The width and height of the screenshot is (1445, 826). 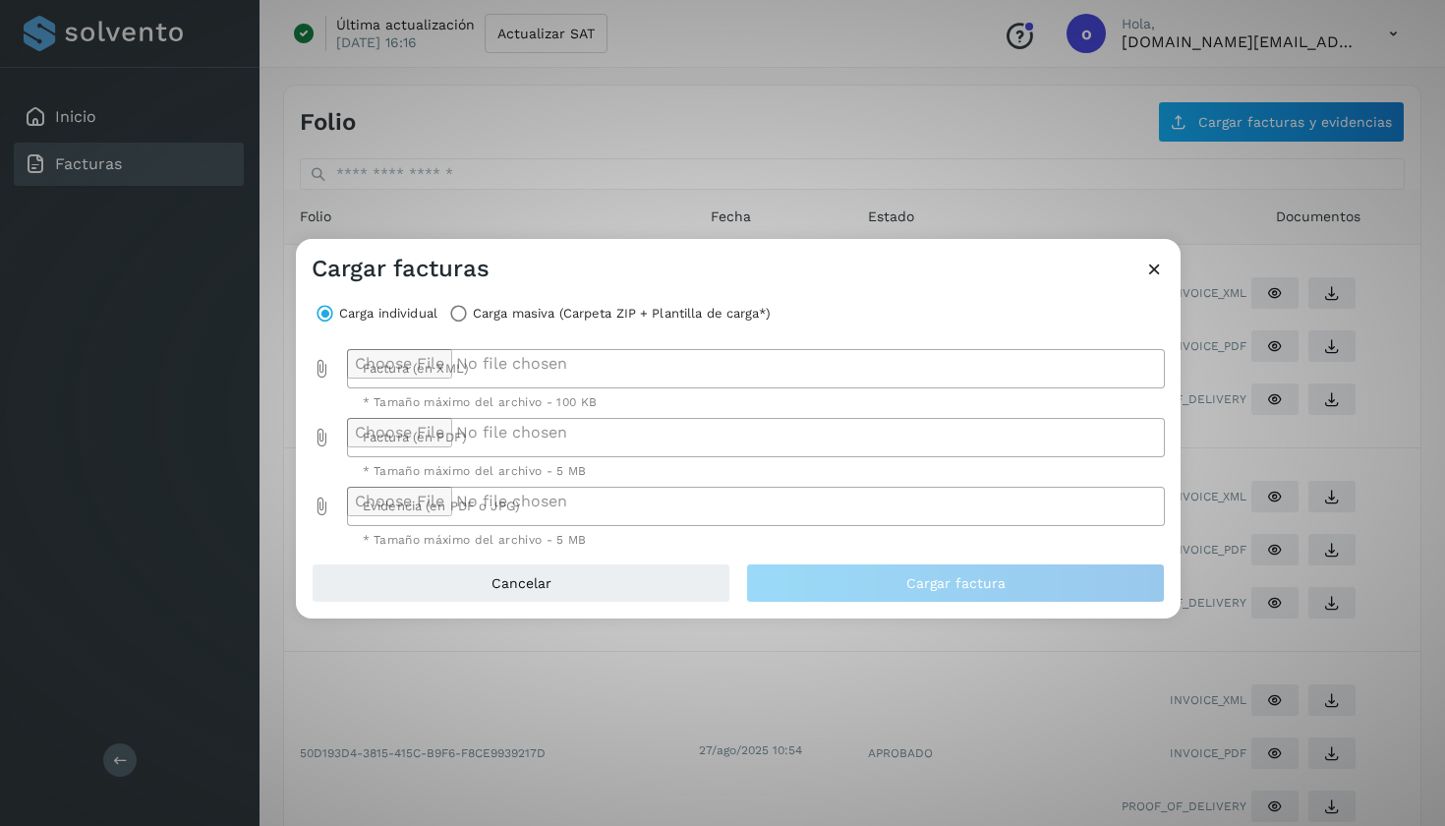 I want to click on i: Factura (en PDF) prepended action, so click(x=321, y=437).